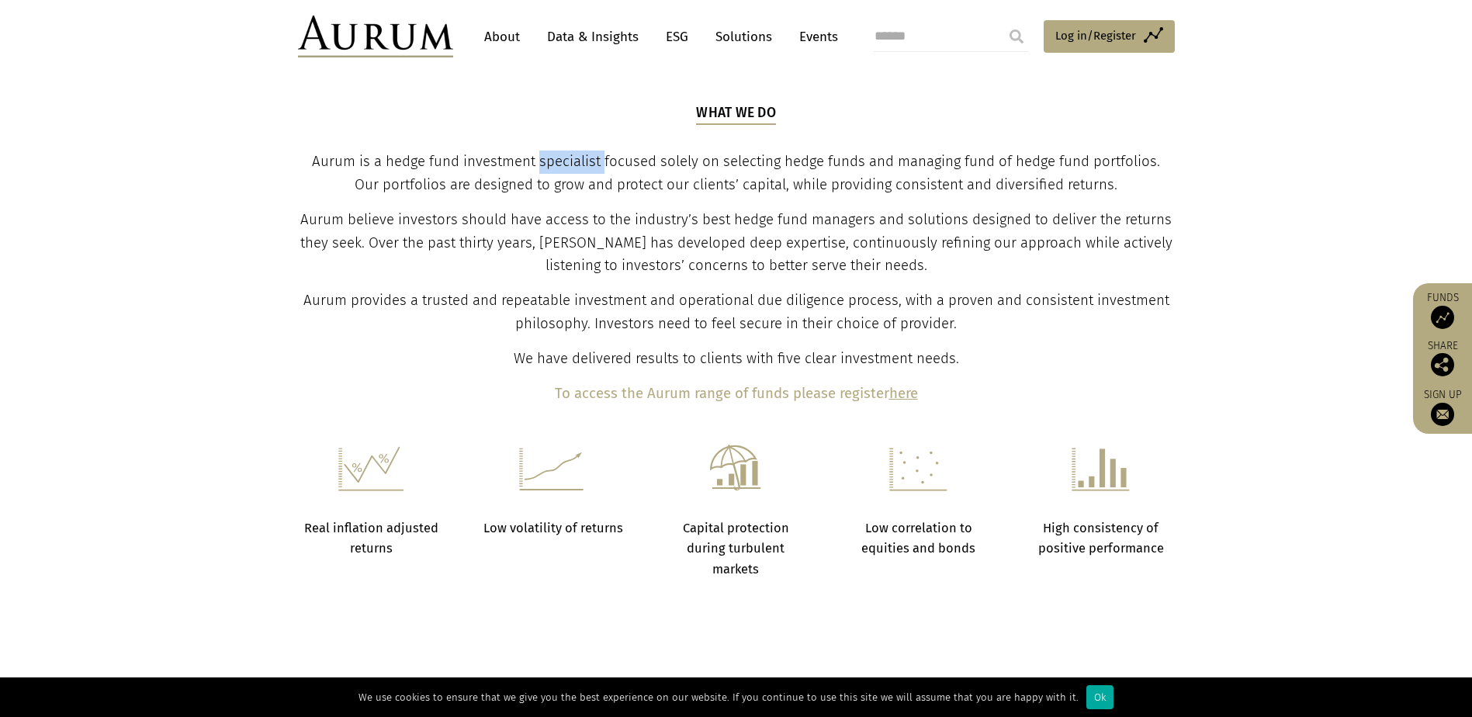 The height and width of the screenshot is (717, 1472). Describe the element at coordinates (735, 173) in the screenshot. I see `span: Aurum is a hedge fund investment specialist focused solely on selecting hedge funds and managing ...` at that location.